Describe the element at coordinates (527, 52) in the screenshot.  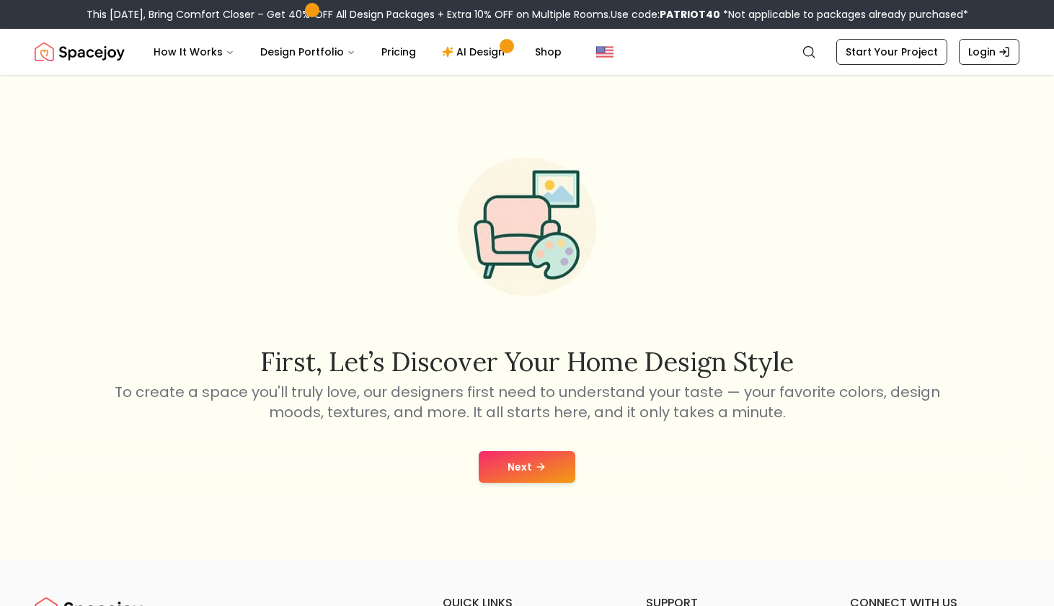
I see `nav: Global` at that location.